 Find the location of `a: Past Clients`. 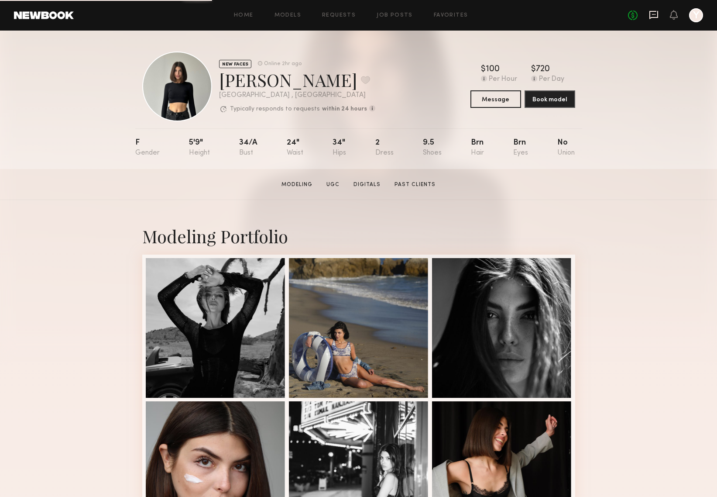

a: Past Clients is located at coordinates (415, 185).